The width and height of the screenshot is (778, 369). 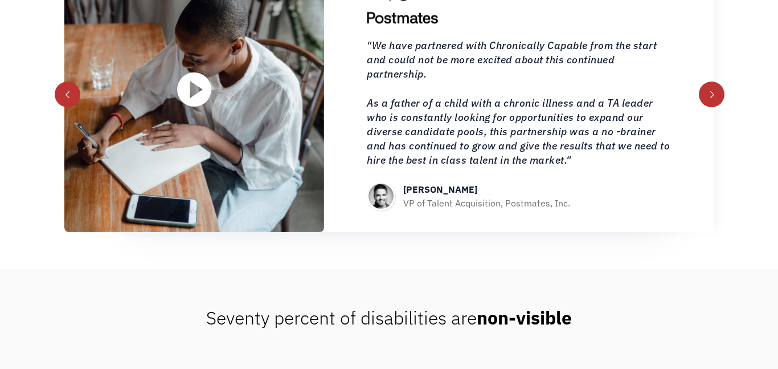 I want to click on div: previous slide, so click(x=67, y=94).